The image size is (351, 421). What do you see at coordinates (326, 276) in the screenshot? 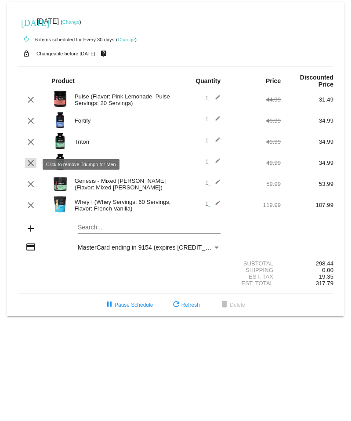
I see `span: 19.35` at bounding box center [326, 276].